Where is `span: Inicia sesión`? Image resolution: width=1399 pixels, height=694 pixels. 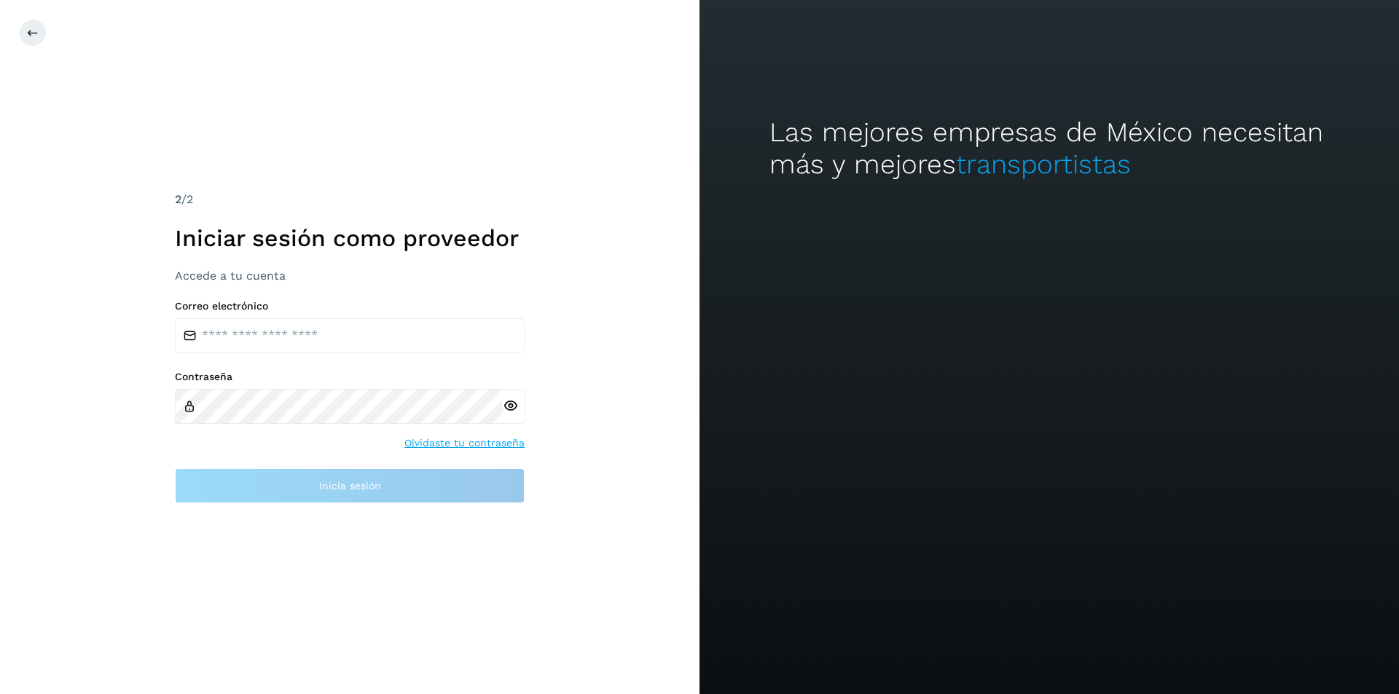
span: Inicia sesión is located at coordinates (350, 486).